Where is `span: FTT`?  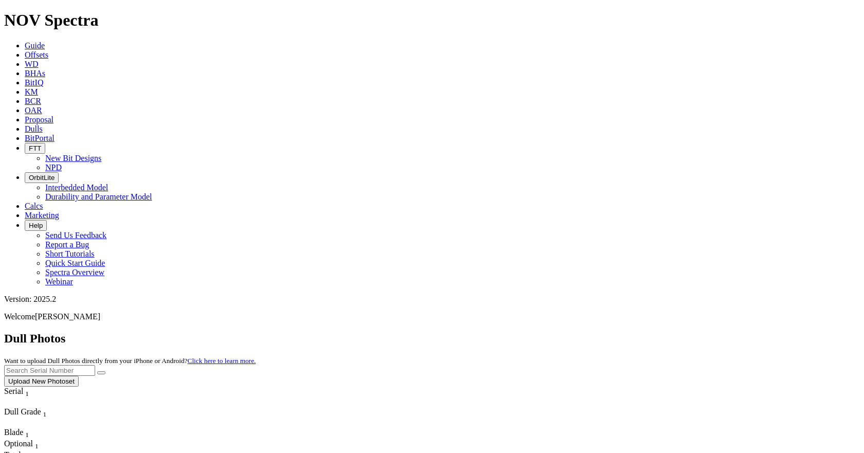 span: FTT is located at coordinates (35, 148).